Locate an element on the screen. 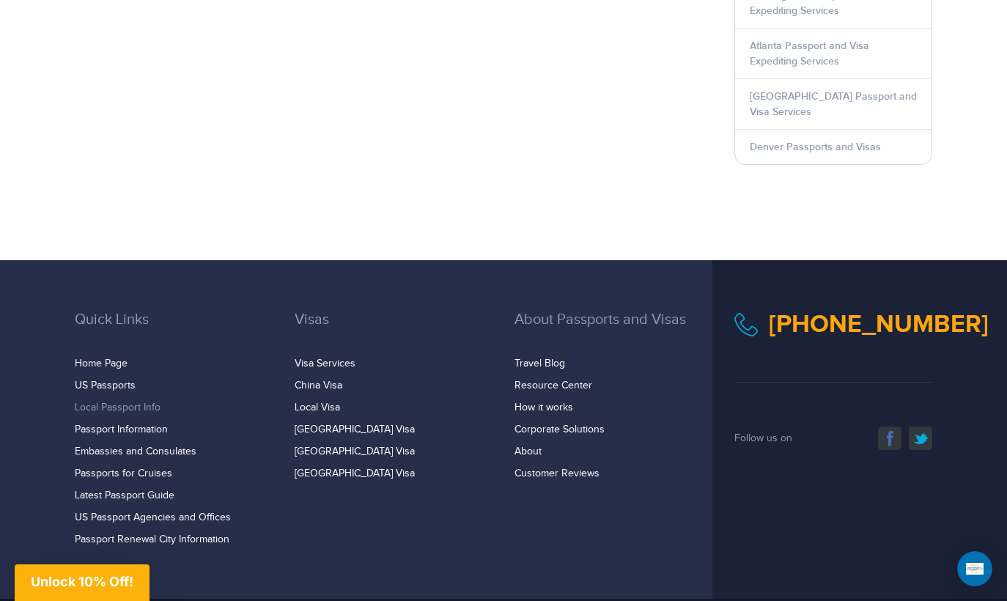 This screenshot has width=1007, height=601. a: facebook is located at coordinates (889, 438).